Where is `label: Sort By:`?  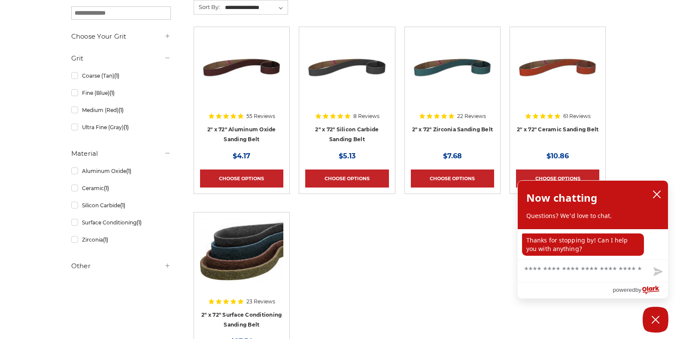
label: Sort By: is located at coordinates (207, 7).